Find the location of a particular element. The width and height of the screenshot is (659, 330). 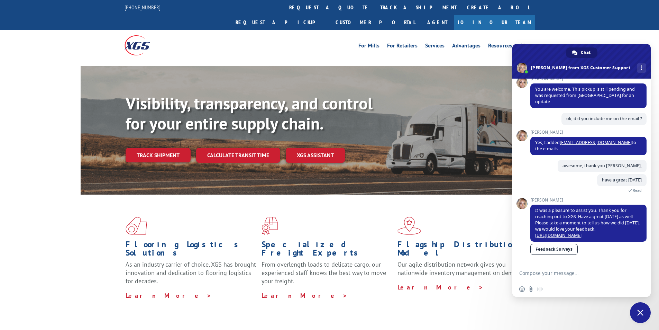

span: Yes, I added to the e-mails. is located at coordinates (586, 145).